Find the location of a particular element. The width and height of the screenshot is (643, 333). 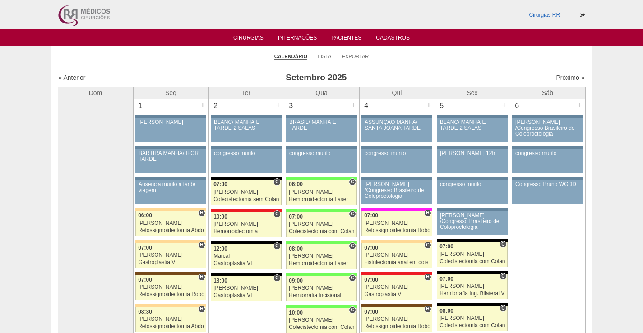

div: Retossigmoidectomia Robótica is located at coordinates (171, 295).